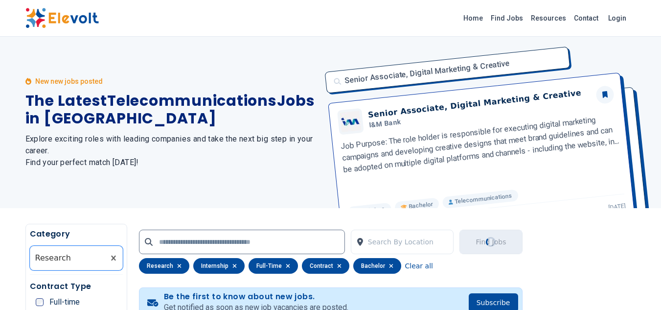 This screenshot has width=661, height=310. What do you see at coordinates (507, 18) in the screenshot?
I see `a: Find Jobs` at bounding box center [507, 18].